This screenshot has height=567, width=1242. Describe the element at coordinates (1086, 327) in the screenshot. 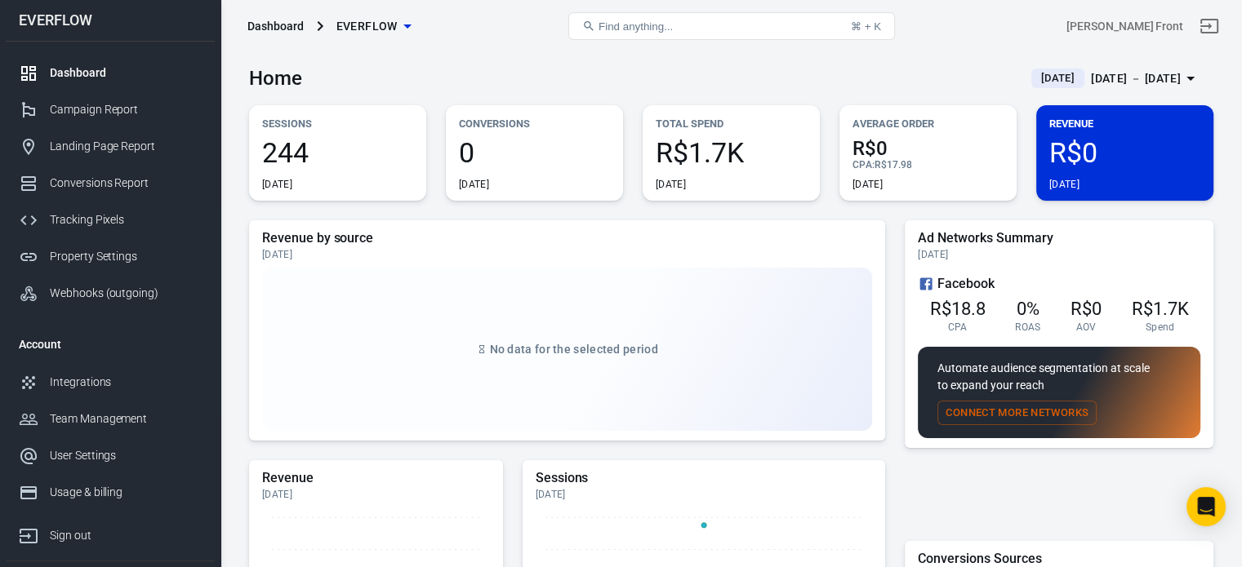

I see `span: AOV` at that location.